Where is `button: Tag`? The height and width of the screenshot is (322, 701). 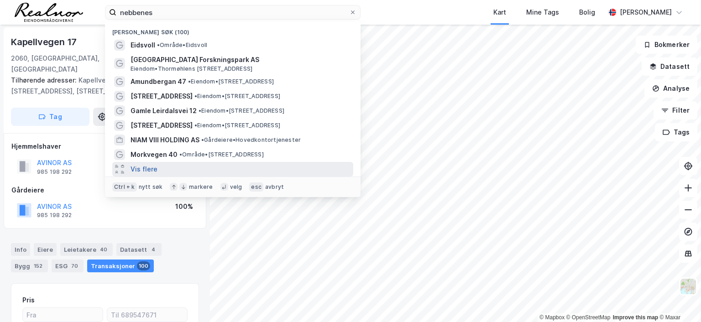
button: Tag is located at coordinates (50, 117).